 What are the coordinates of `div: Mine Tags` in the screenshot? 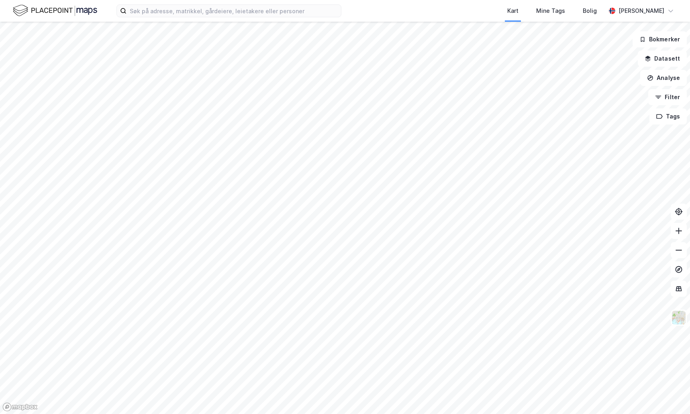 It's located at (550, 11).